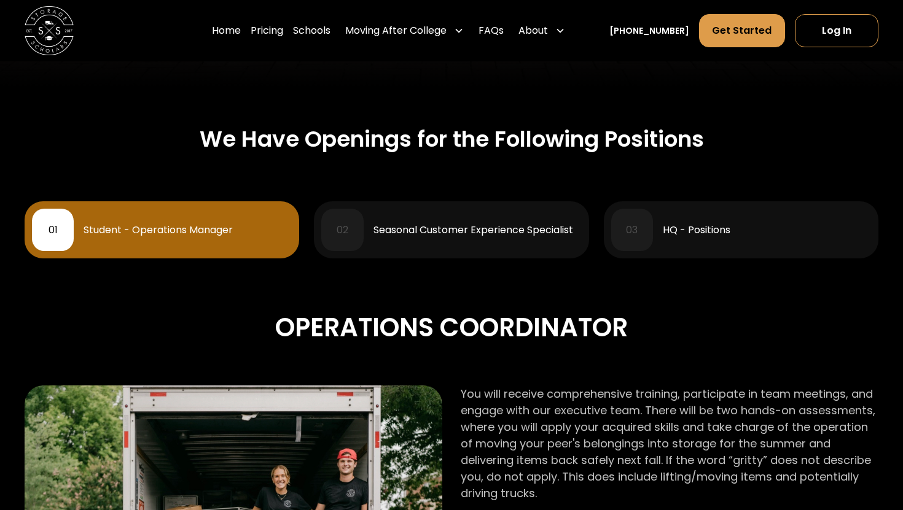 This screenshot has width=903, height=510. Describe the element at coordinates (226, 31) in the screenshot. I see `a: Home` at that location.